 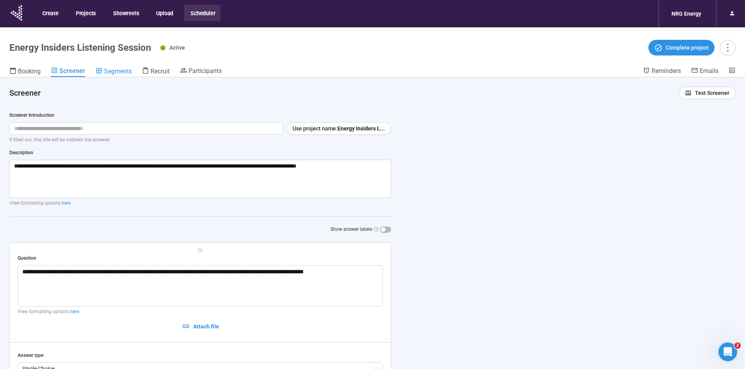 I want to click on span: Complete project, so click(x=687, y=48).